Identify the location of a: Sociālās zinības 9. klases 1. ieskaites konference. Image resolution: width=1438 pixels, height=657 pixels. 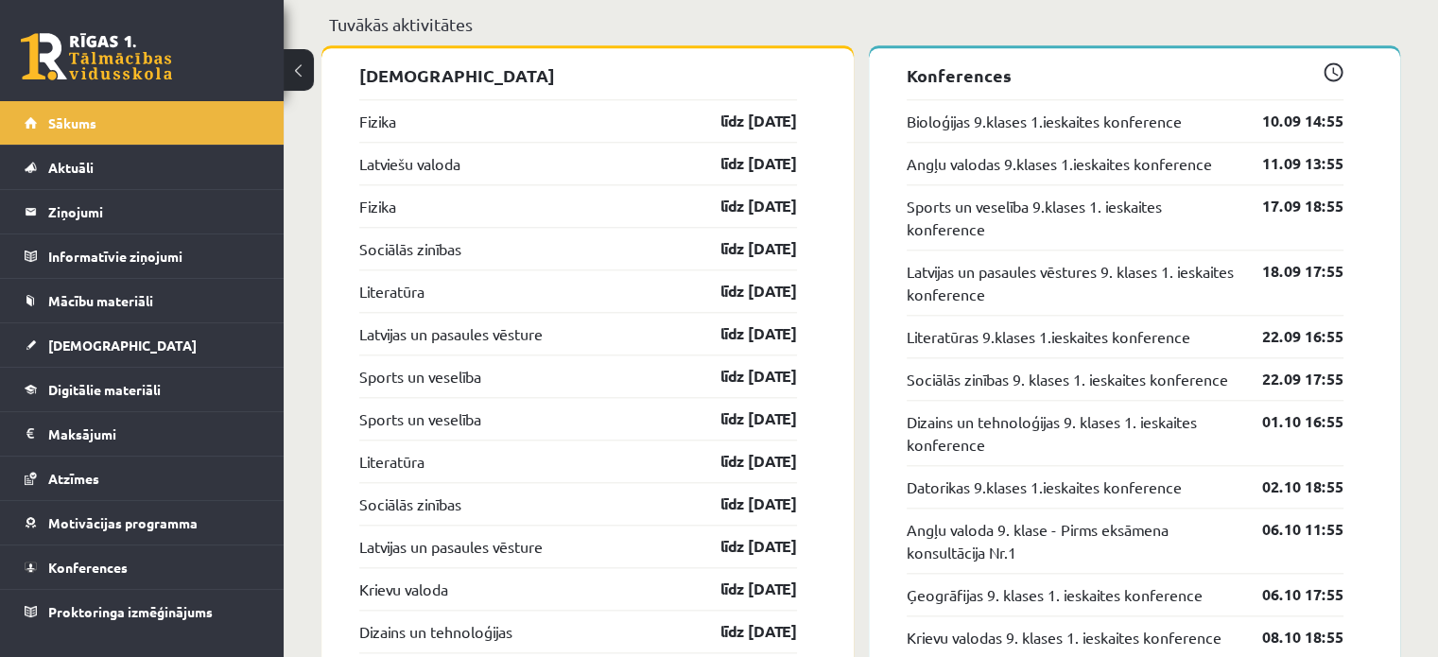
(1068, 379).